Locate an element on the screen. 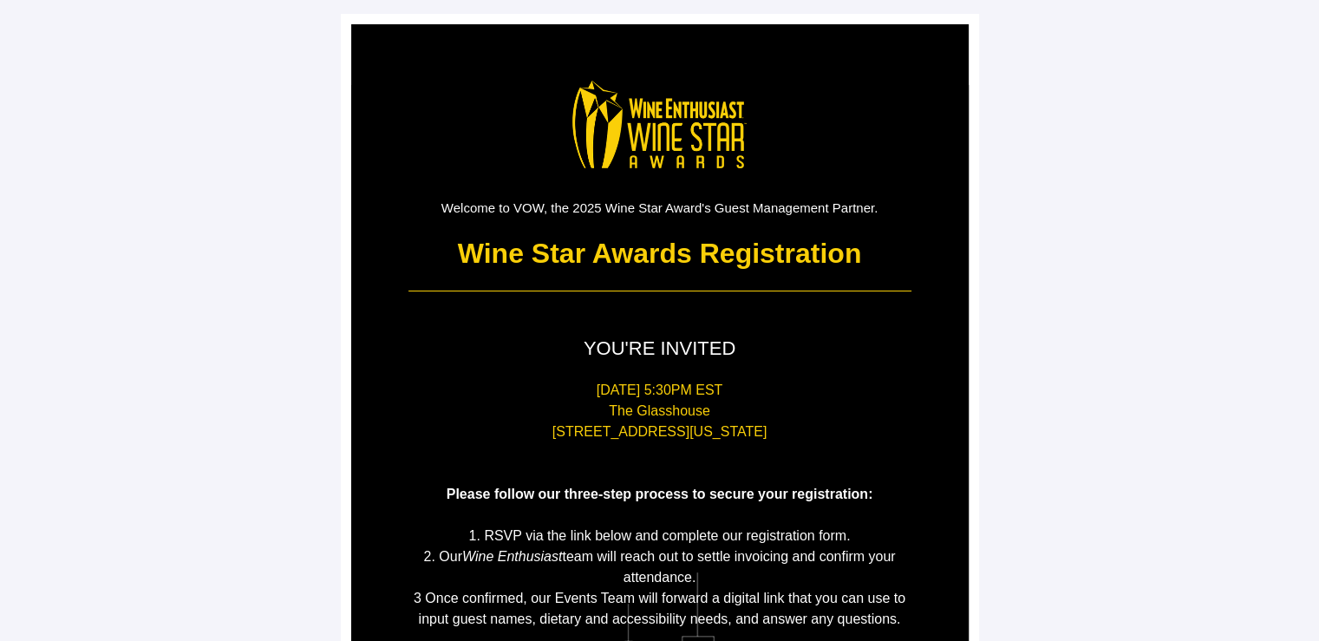 The height and width of the screenshot is (641, 1319). span: 3 Once confirmed, our Events Team will forward a digital link that you can use to input guest nam... is located at coordinates (659, 608).